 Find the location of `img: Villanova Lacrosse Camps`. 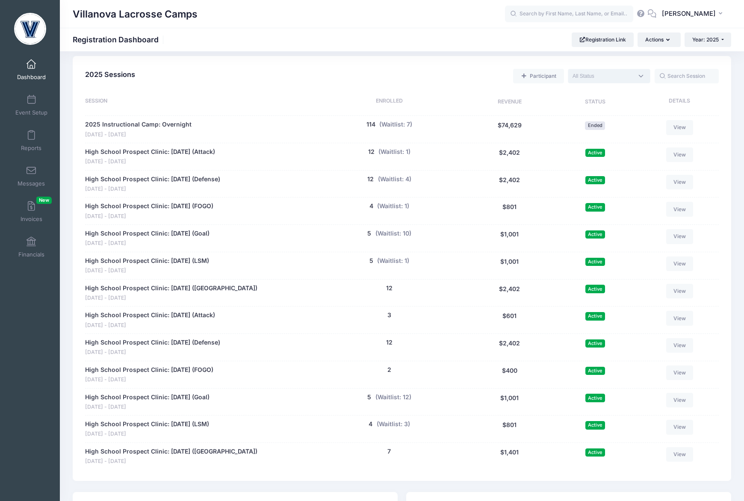

img: Villanova Lacrosse Camps is located at coordinates (30, 29).